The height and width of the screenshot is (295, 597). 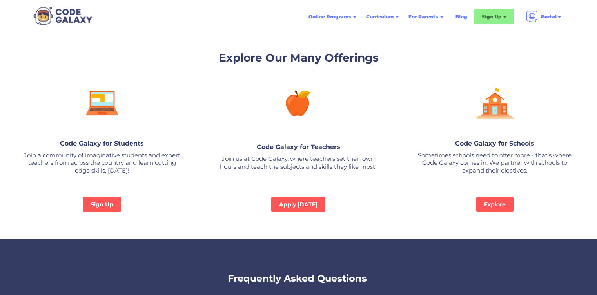 I want to click on a: Blog, so click(x=461, y=17).